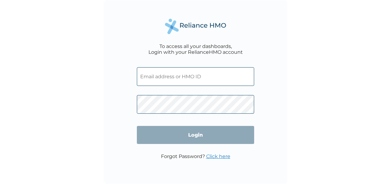 This screenshot has width=391, height=184. What do you see at coordinates (195, 76) in the screenshot?
I see `input: Email address or HMO ID` at bounding box center [195, 76].